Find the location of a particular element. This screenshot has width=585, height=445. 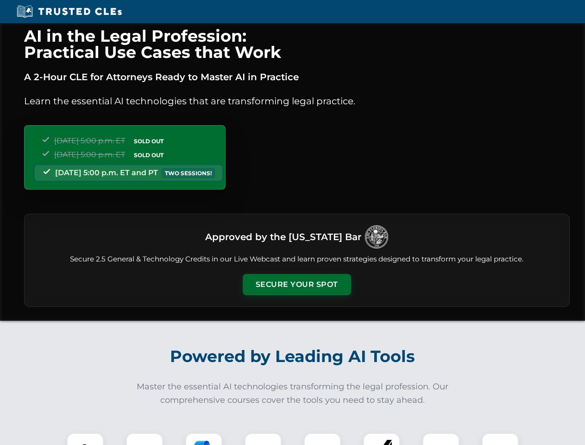

p: A 2-Hour CLE for Attorneys Ready to Master AI in Practice is located at coordinates (297, 77).